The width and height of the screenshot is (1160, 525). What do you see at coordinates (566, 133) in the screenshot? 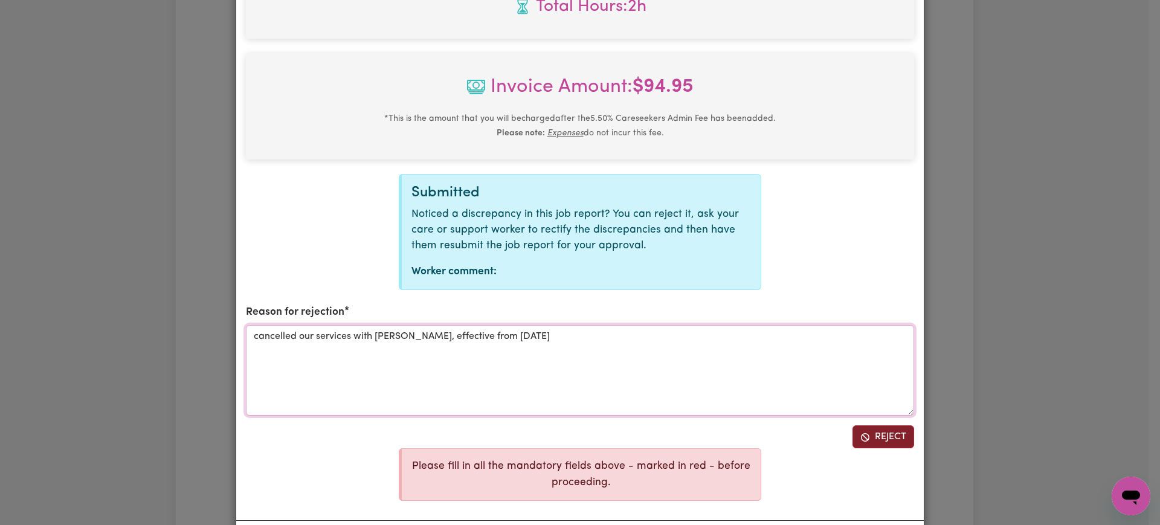
I see `u: Expenses` at bounding box center [566, 133].